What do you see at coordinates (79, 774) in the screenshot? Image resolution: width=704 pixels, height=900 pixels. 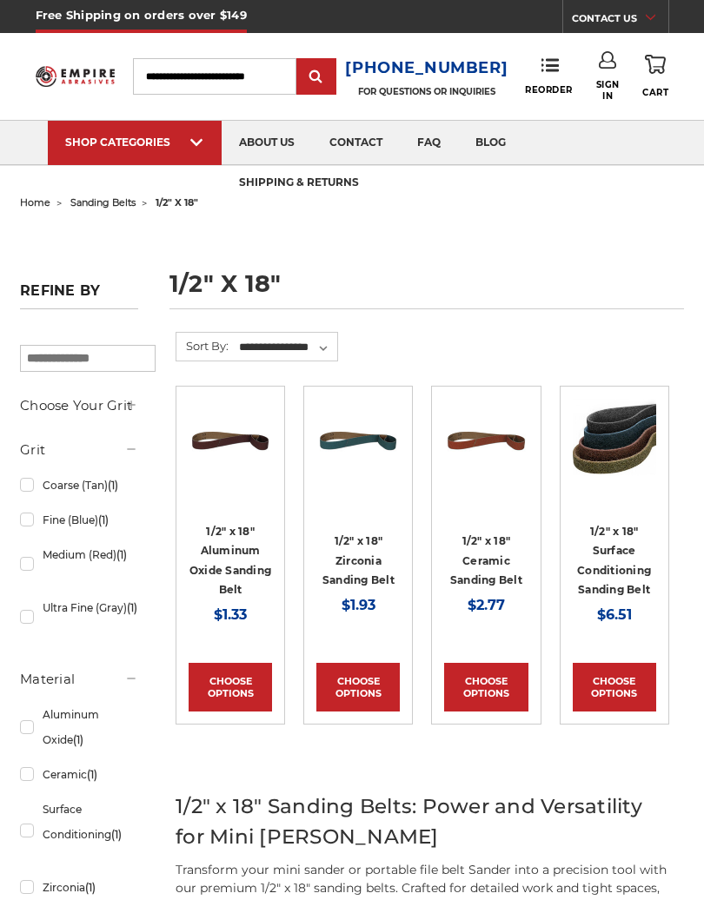 I see `a: Ceramic` at bounding box center [79, 774].